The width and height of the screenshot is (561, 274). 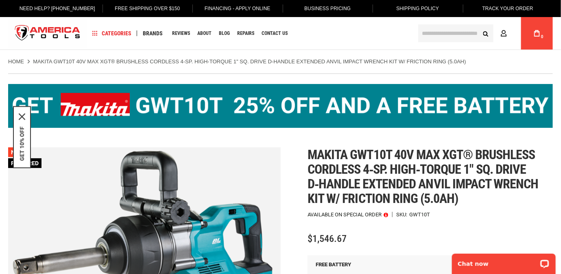 What do you see at coordinates (542, 37) in the screenshot?
I see `span: 0` at bounding box center [542, 37].